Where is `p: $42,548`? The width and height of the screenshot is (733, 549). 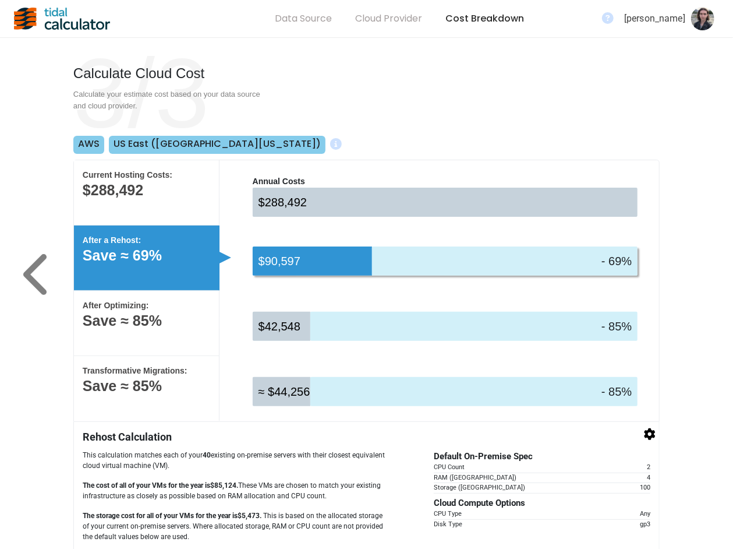
p: $42,548 is located at coordinates (277, 323).